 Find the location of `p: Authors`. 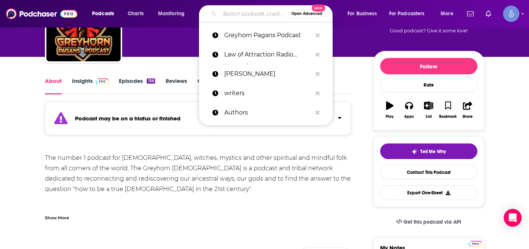

p: Authors is located at coordinates (268, 113).